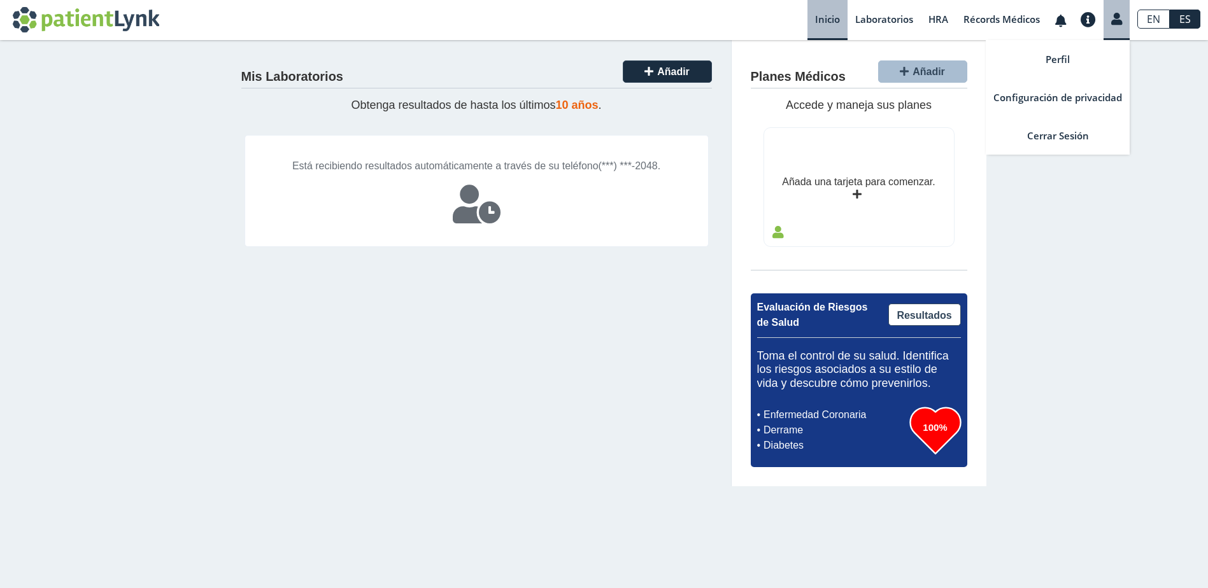 This screenshot has width=1208, height=588. I want to click on h3: 100%, so click(935, 427).